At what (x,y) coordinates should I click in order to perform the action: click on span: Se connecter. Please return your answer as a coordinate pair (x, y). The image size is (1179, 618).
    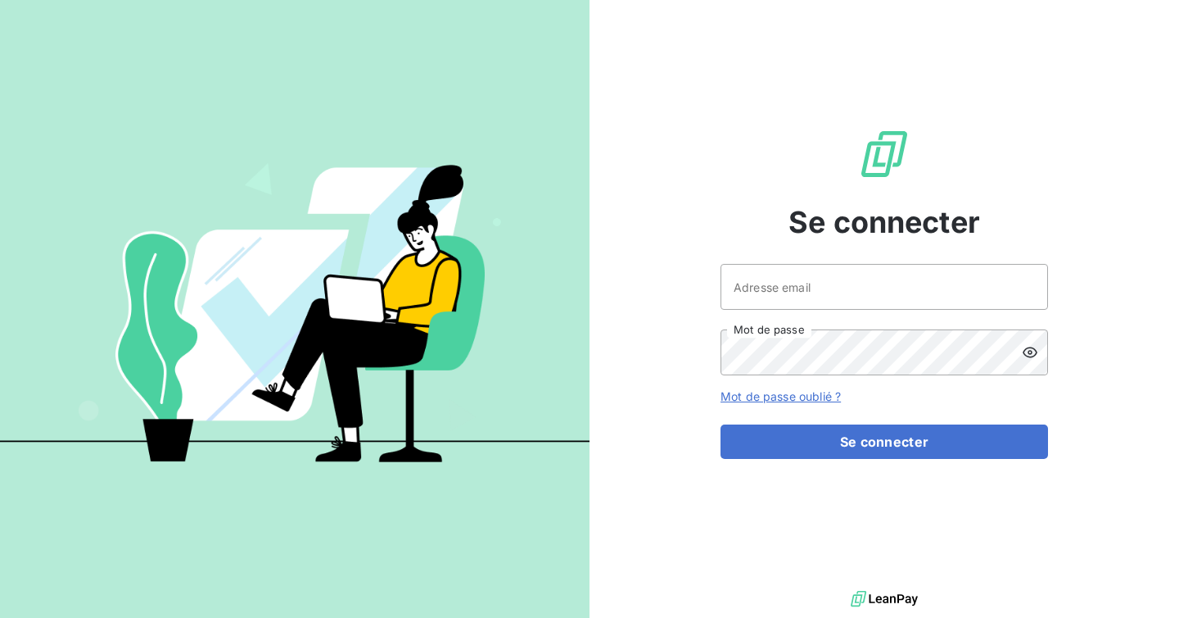
    Looking at the image, I should click on (885, 222).